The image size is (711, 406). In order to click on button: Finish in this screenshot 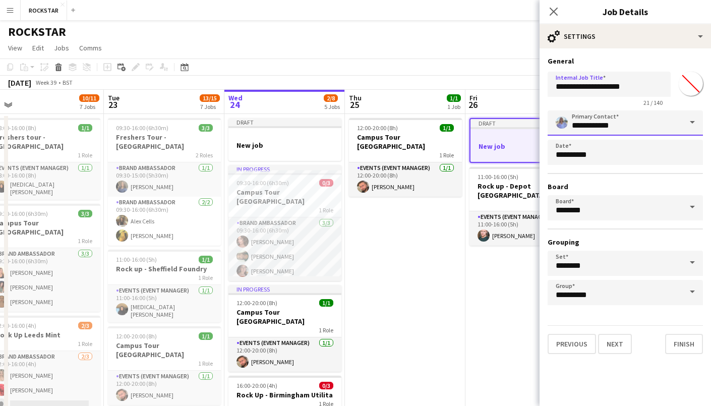, I will do `click(684, 344)`.